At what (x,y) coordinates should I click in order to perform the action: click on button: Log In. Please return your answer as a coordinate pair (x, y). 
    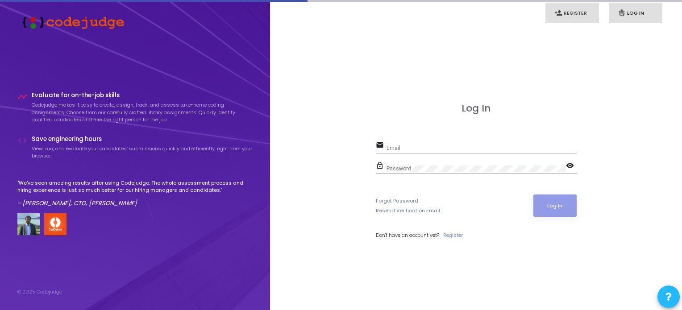
    Looking at the image, I should click on (555, 206).